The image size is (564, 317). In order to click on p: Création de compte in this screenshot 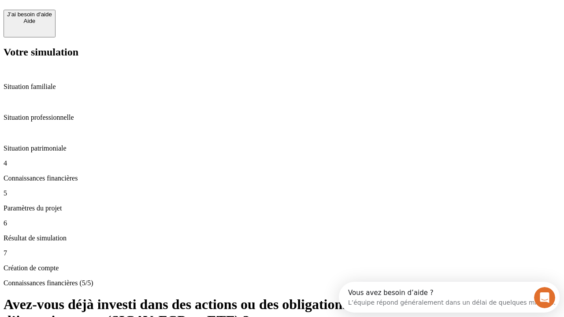, I will do `click(282, 268)`.